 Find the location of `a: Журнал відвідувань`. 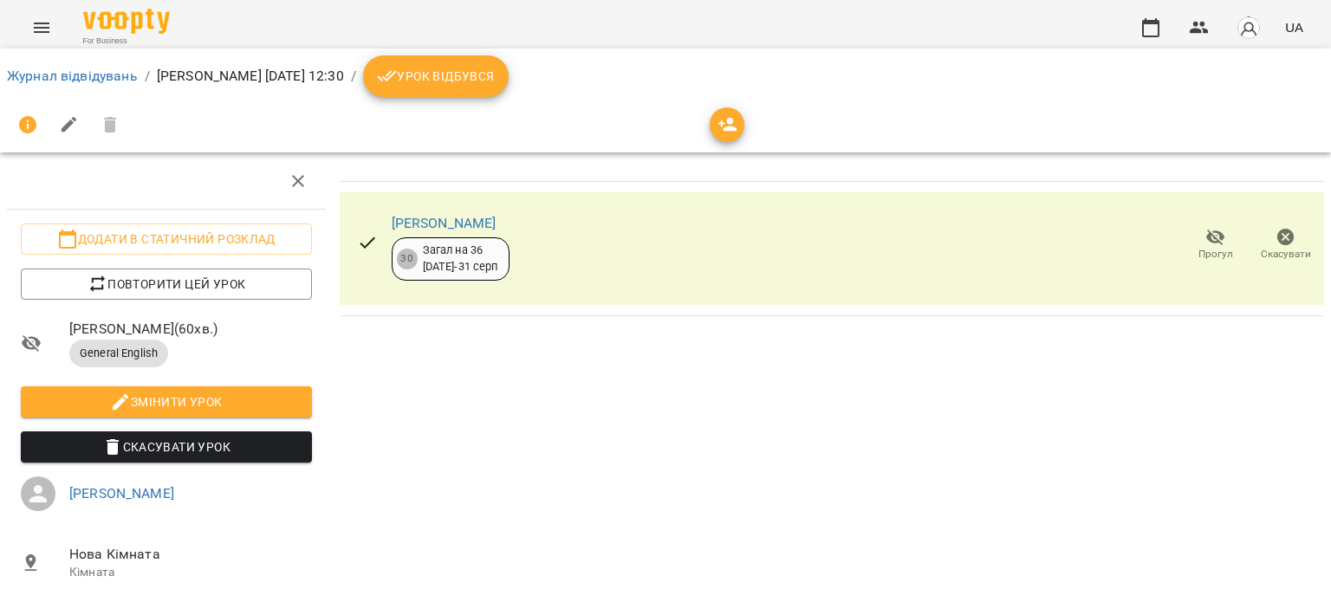

a: Журнал відвідувань is located at coordinates (72, 75).